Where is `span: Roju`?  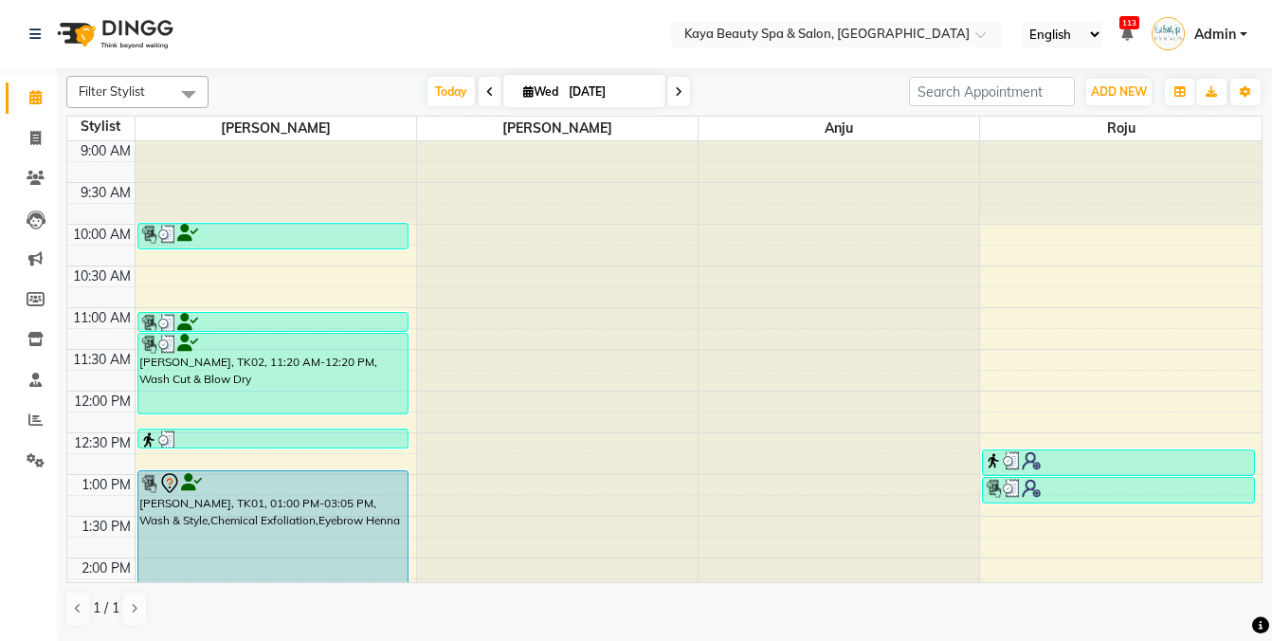
span: Roju is located at coordinates (1120, 128).